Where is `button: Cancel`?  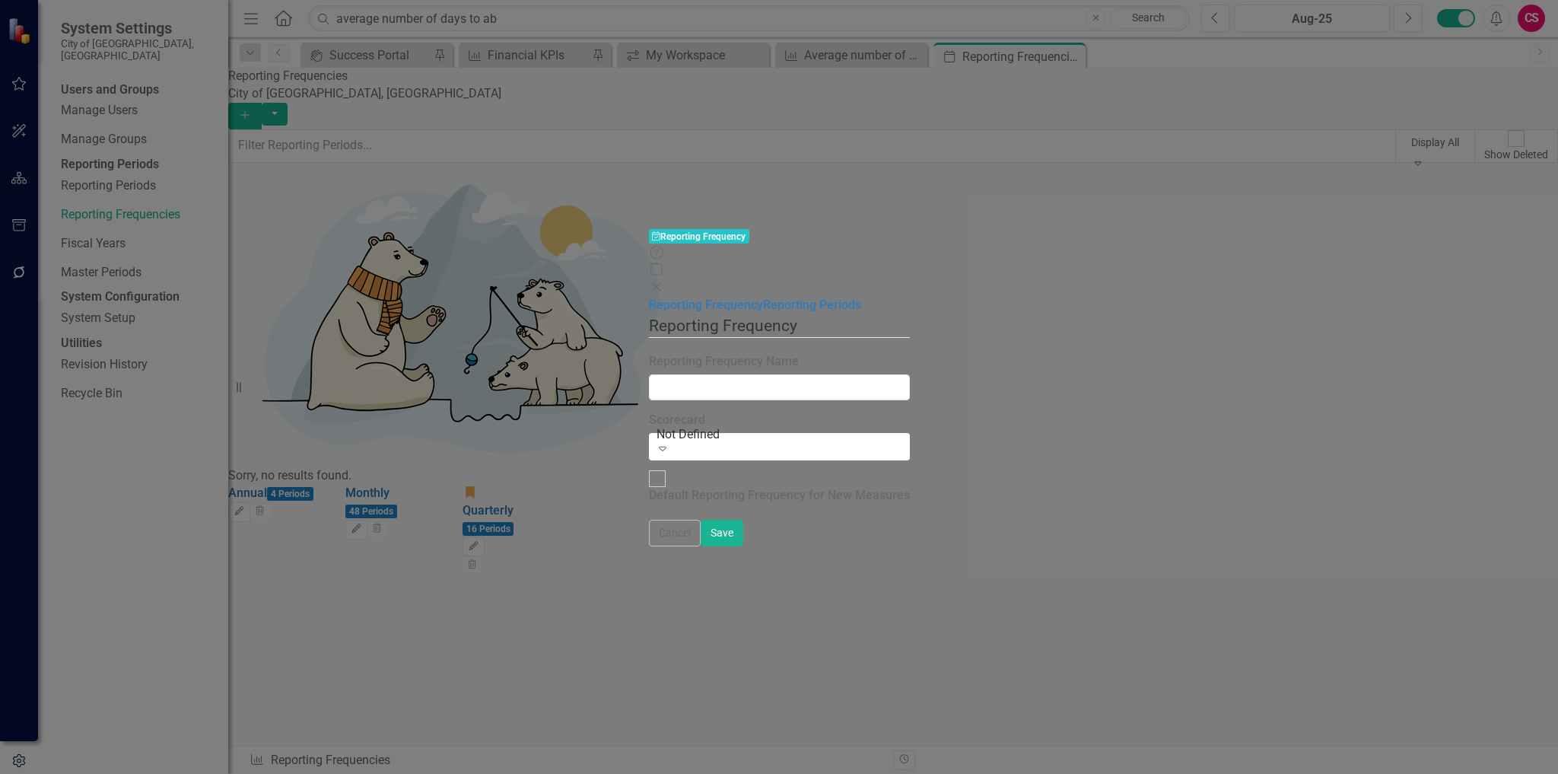
button: Cancel is located at coordinates (675, 533).